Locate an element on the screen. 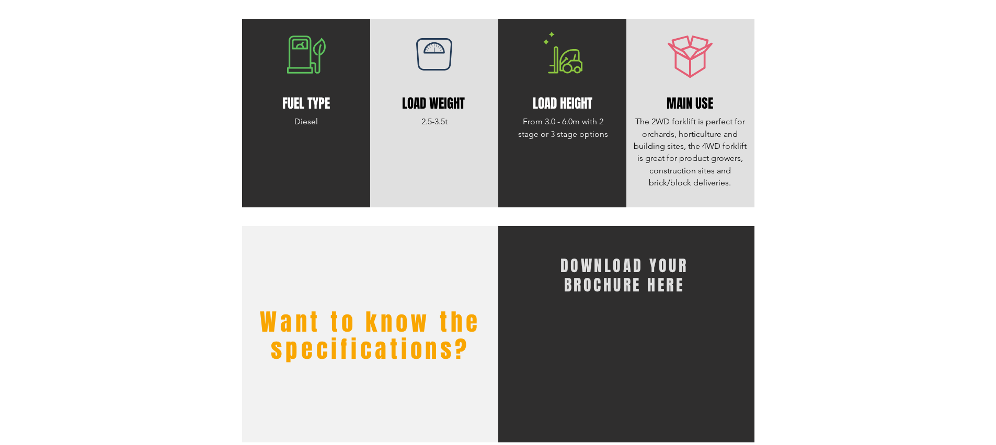 This screenshot has height=445, width=996. span: Want to know the specifications? is located at coordinates (370, 336).